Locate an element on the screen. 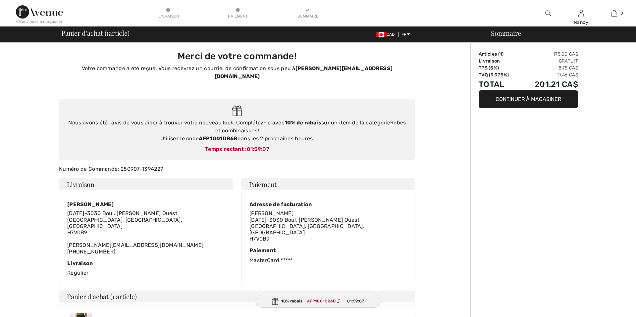  div: Nancy is located at coordinates (581, 22).